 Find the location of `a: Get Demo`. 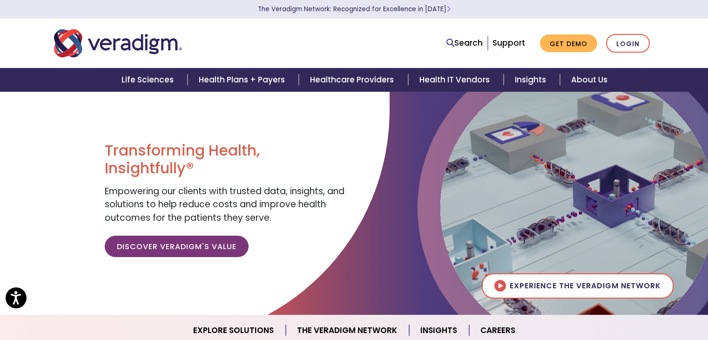

a: Get Demo is located at coordinates (569, 43).